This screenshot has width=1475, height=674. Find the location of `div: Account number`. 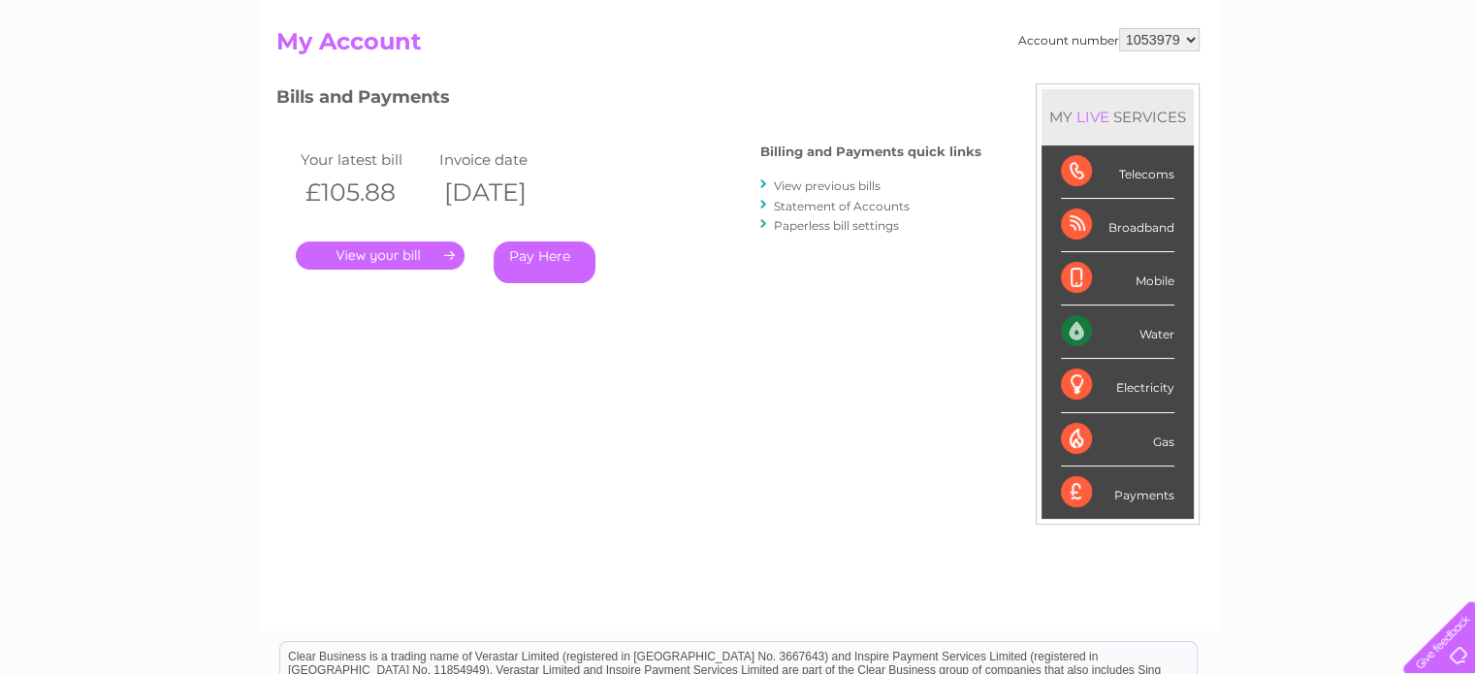

div: Account number is located at coordinates (1109, 40).